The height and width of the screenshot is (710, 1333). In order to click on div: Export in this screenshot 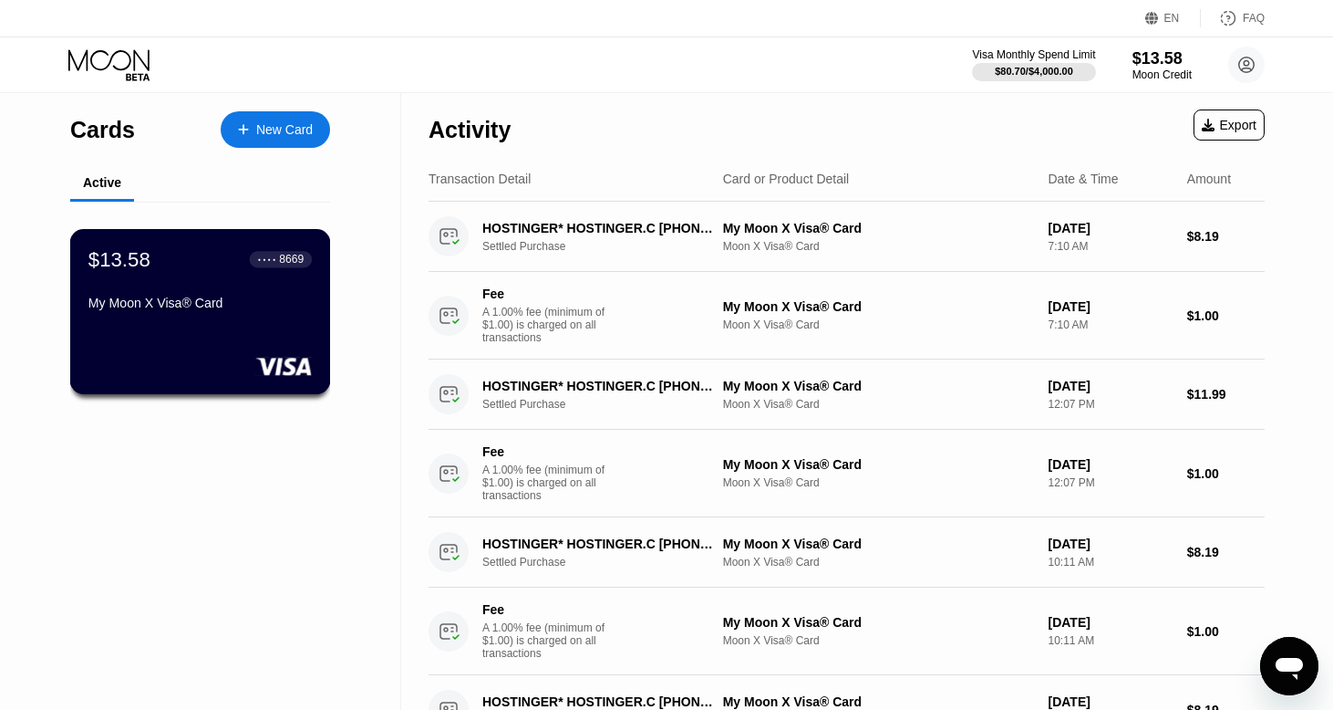, I will do `click(1229, 125)`.